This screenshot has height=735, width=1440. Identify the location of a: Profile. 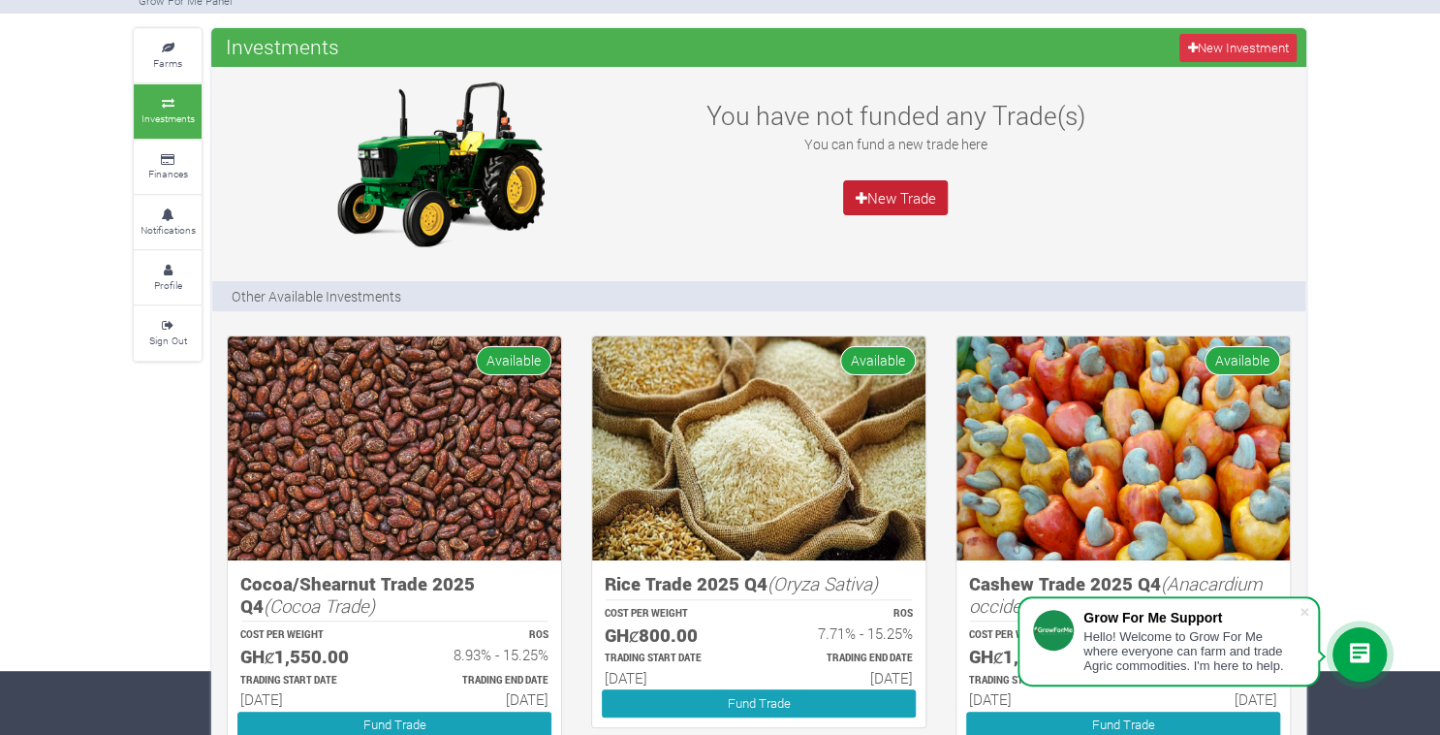
(168, 277).